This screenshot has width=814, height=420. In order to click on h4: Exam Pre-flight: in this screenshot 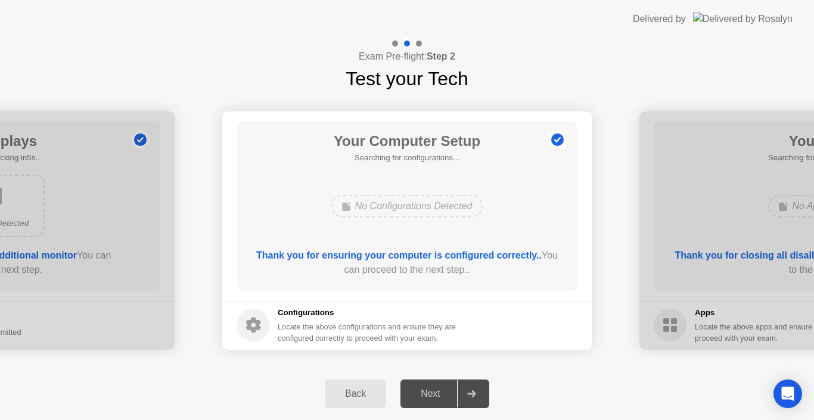, I will do `click(407, 57)`.